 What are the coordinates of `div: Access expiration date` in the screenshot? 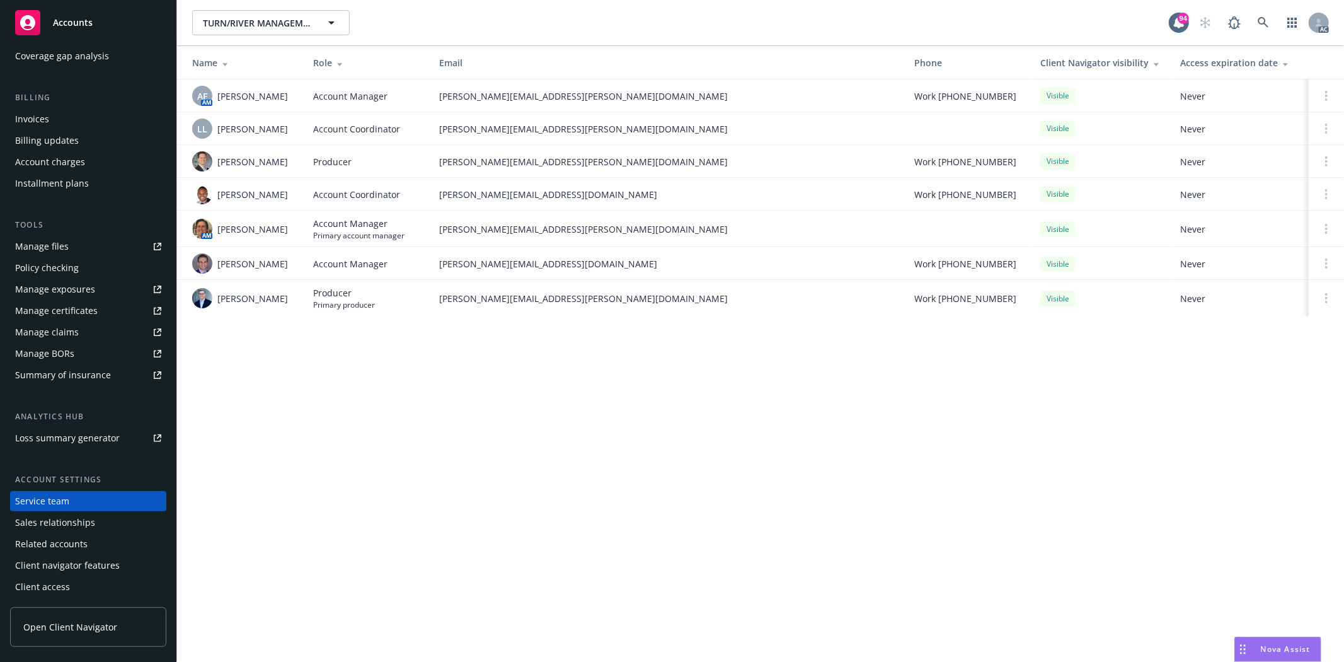 It's located at (1239, 62).